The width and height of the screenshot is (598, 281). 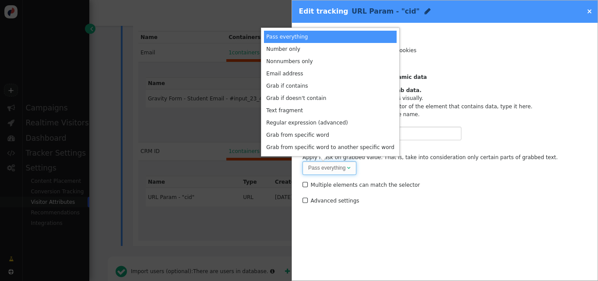 I want to click on td: Pass everything, so click(x=330, y=37).